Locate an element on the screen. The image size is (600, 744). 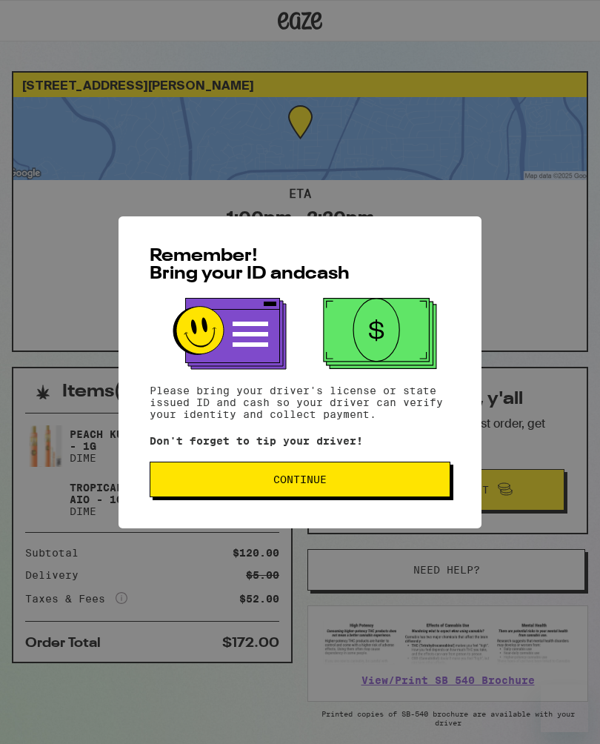
button: Continue is located at coordinates (300, 479).